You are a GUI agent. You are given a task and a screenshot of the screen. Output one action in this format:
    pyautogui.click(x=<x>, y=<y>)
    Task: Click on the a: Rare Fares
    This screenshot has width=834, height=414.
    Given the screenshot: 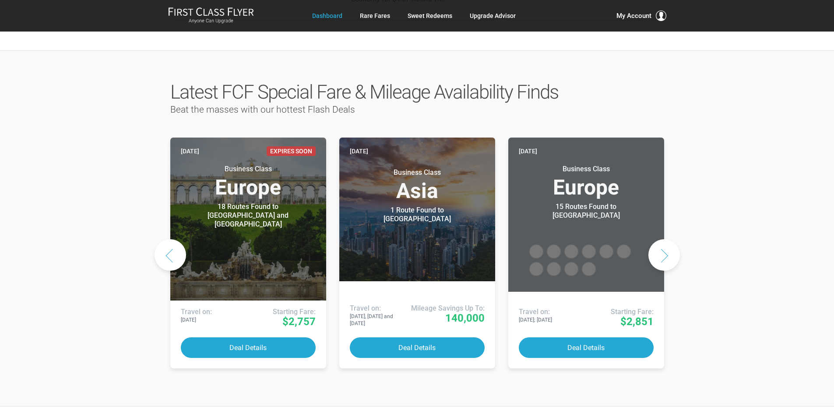 What is the action you would take?
    pyautogui.click(x=375, y=16)
    